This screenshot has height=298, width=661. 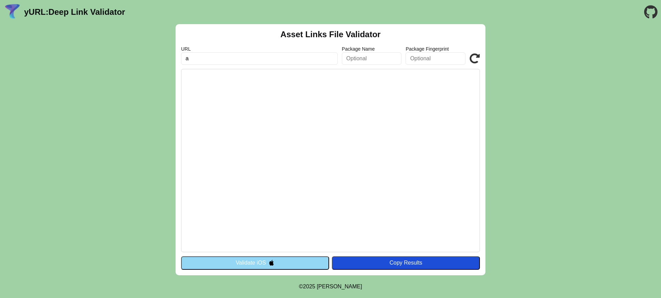 What do you see at coordinates (255, 263) in the screenshot?
I see `button: Validate iOS` at bounding box center [255, 263].